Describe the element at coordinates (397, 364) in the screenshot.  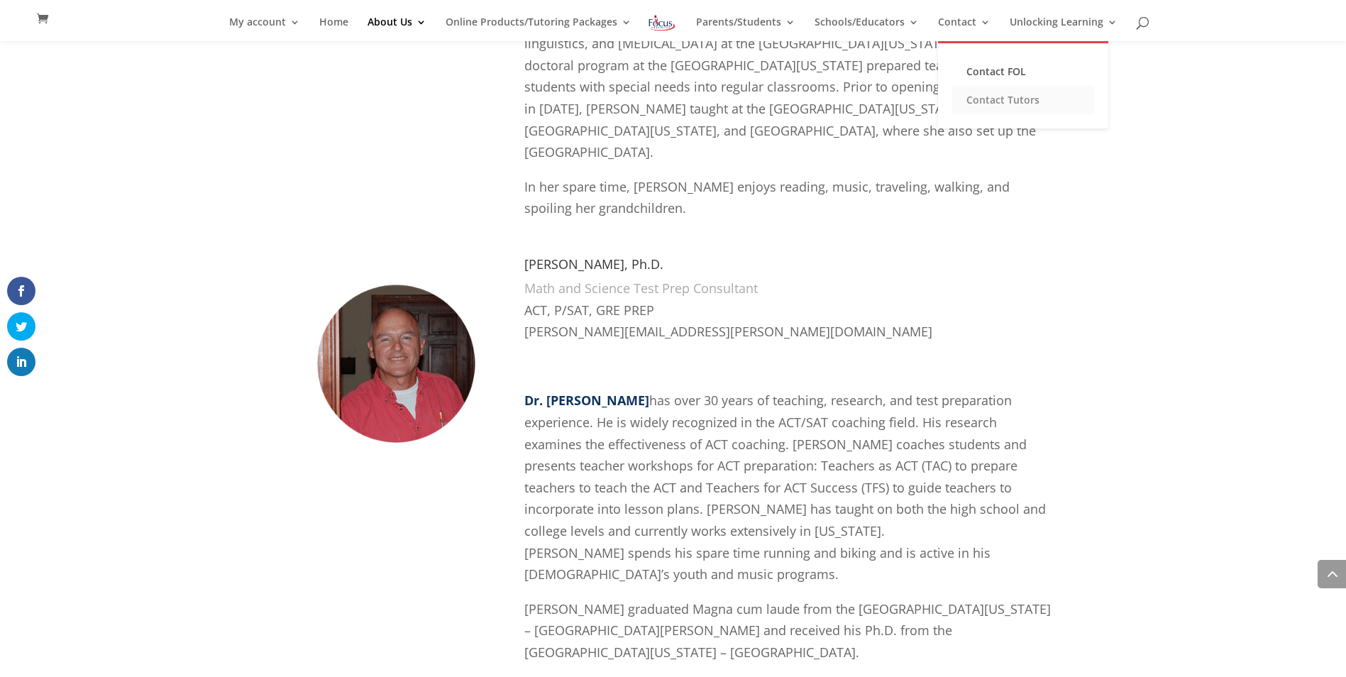
I see `img: Gary Moss, Ph.D.` at that location.